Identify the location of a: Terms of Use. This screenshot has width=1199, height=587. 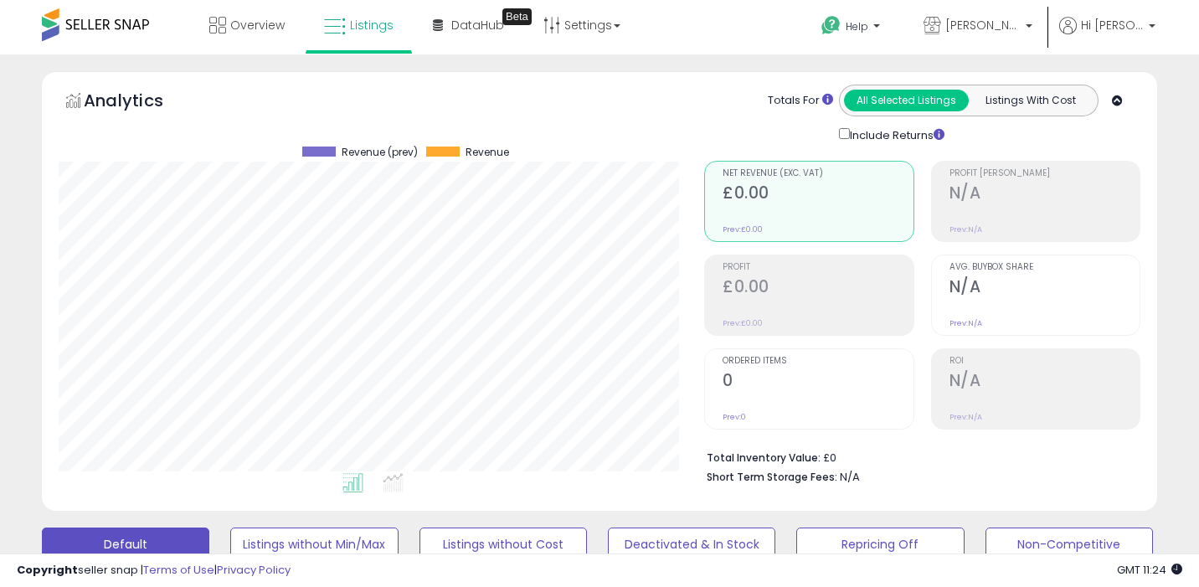
(178, 569).